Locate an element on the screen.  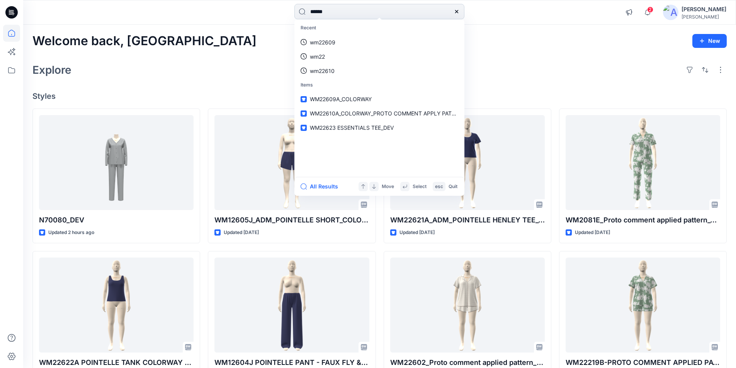
p: WM22219B-PROTO COMMENT APPLIED PATTERN_COLORWAY_REV11 is located at coordinates (643, 363).